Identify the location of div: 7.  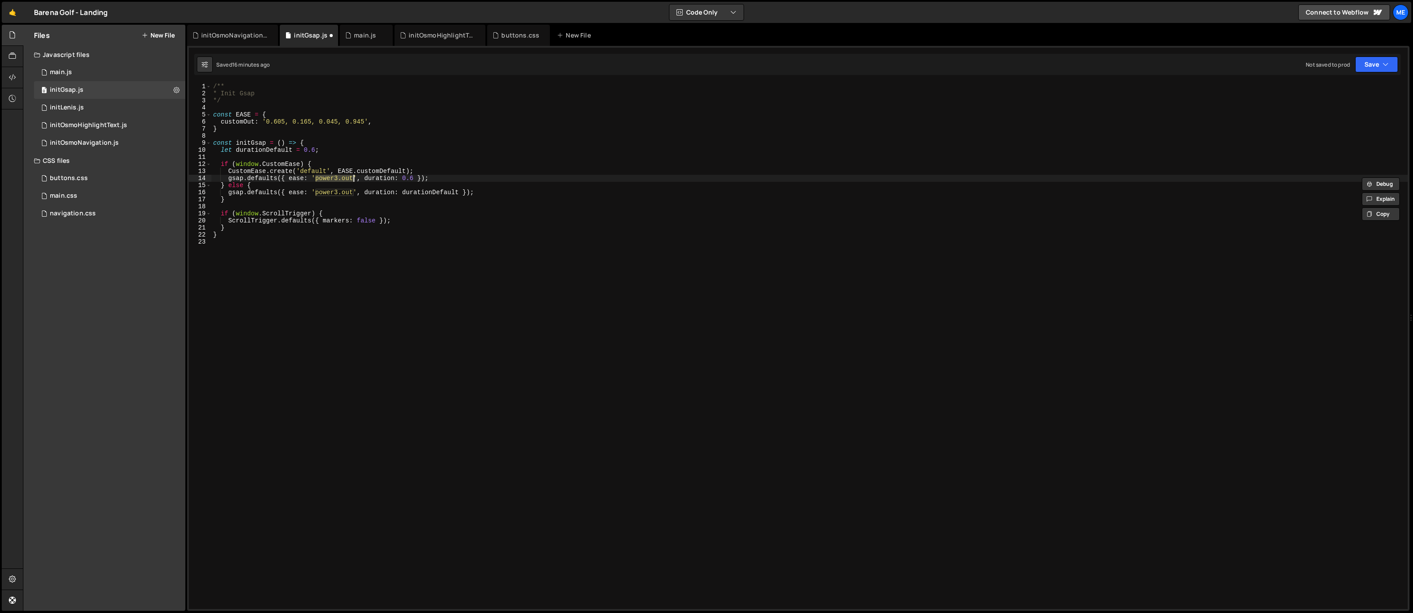
(200, 129).